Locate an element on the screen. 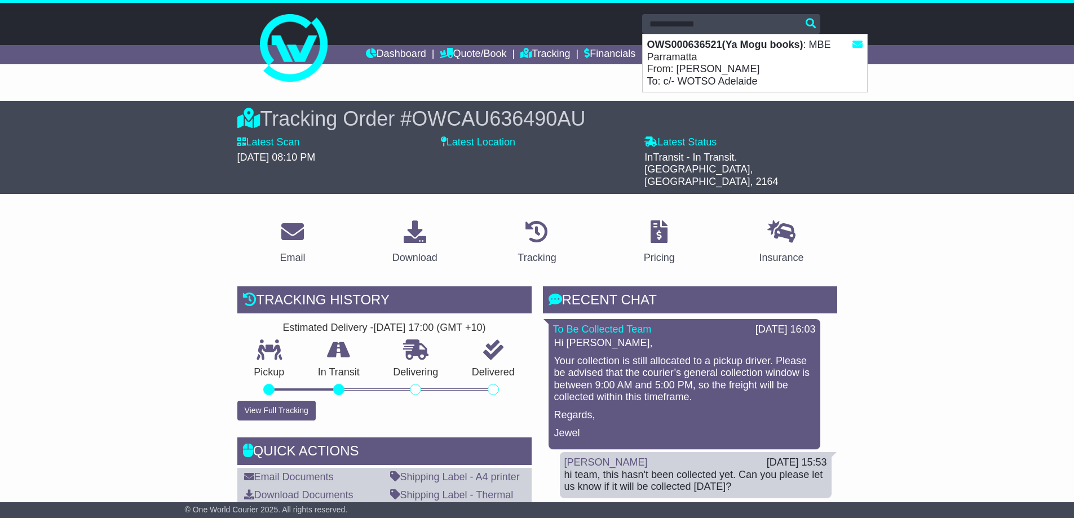 This screenshot has width=1074, height=518. div: Download is located at coordinates (415, 258).